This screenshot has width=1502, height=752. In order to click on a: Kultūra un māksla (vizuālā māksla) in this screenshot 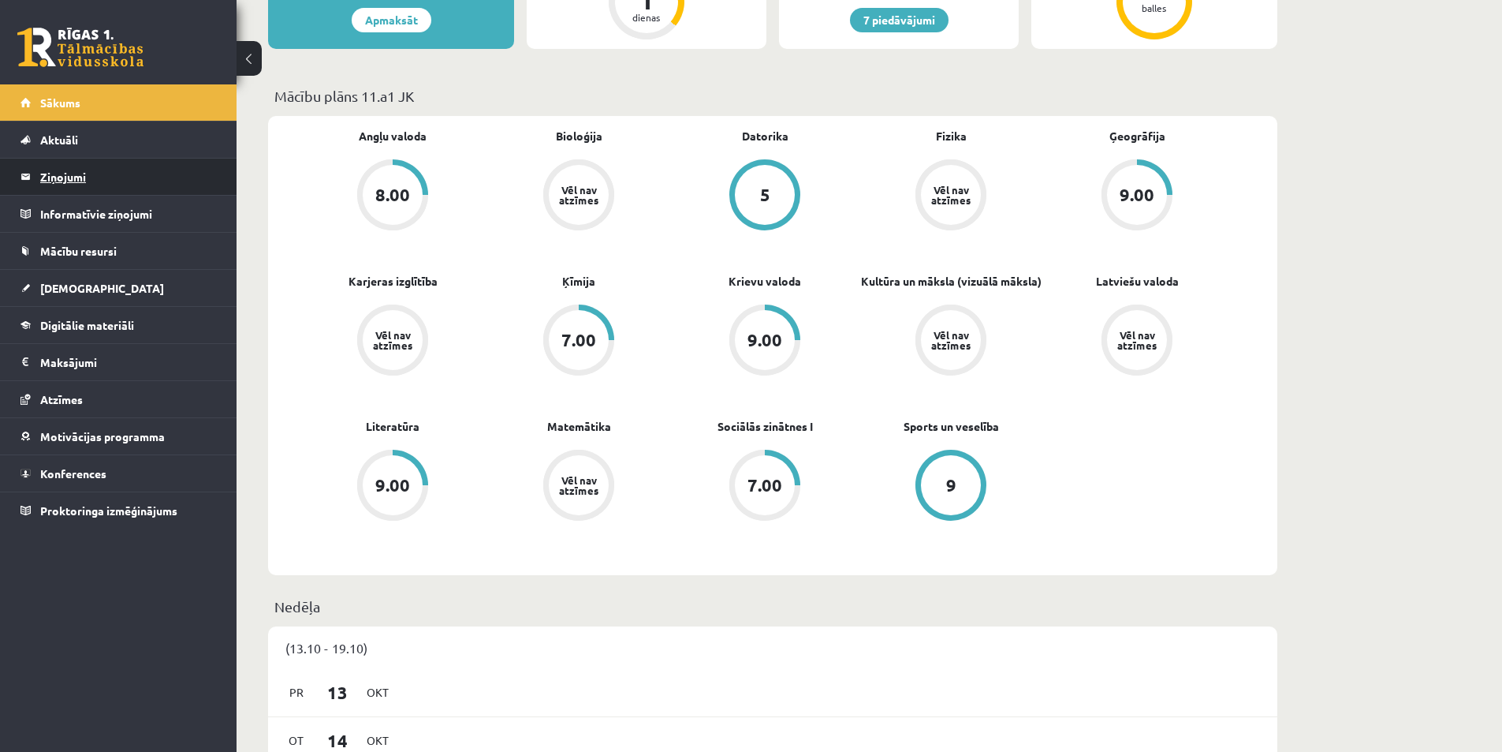, I will do `click(951, 281)`.